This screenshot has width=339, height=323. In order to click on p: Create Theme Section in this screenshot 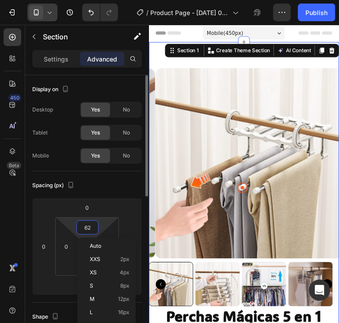, I will do `click(99, 27)`.